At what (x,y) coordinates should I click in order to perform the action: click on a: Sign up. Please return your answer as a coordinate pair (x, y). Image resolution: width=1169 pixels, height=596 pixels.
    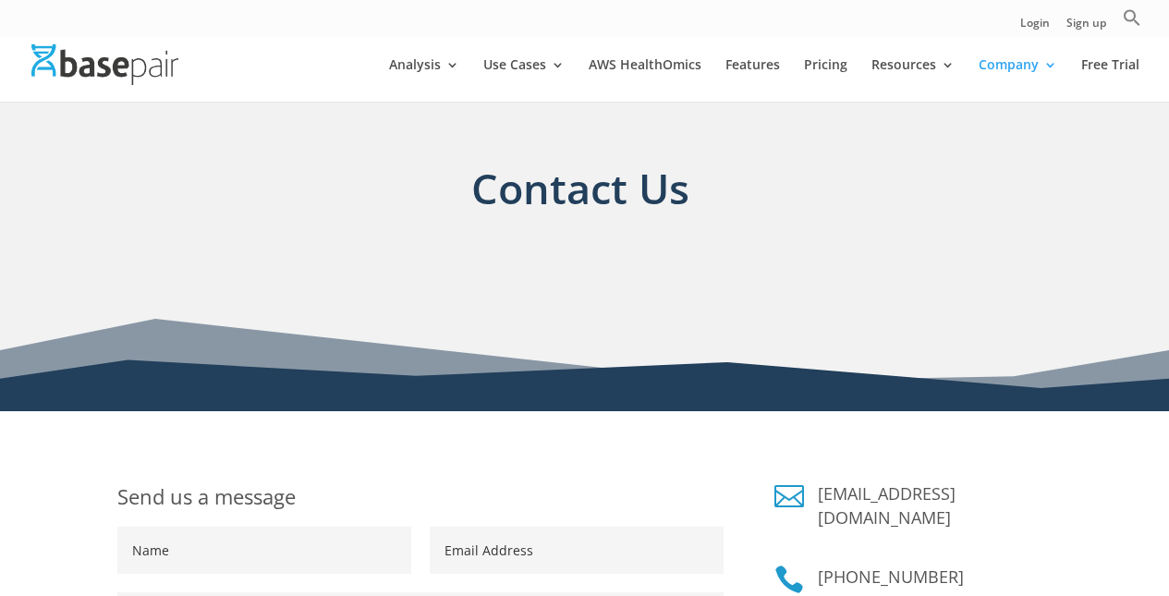
    Looking at the image, I should click on (1085, 27).